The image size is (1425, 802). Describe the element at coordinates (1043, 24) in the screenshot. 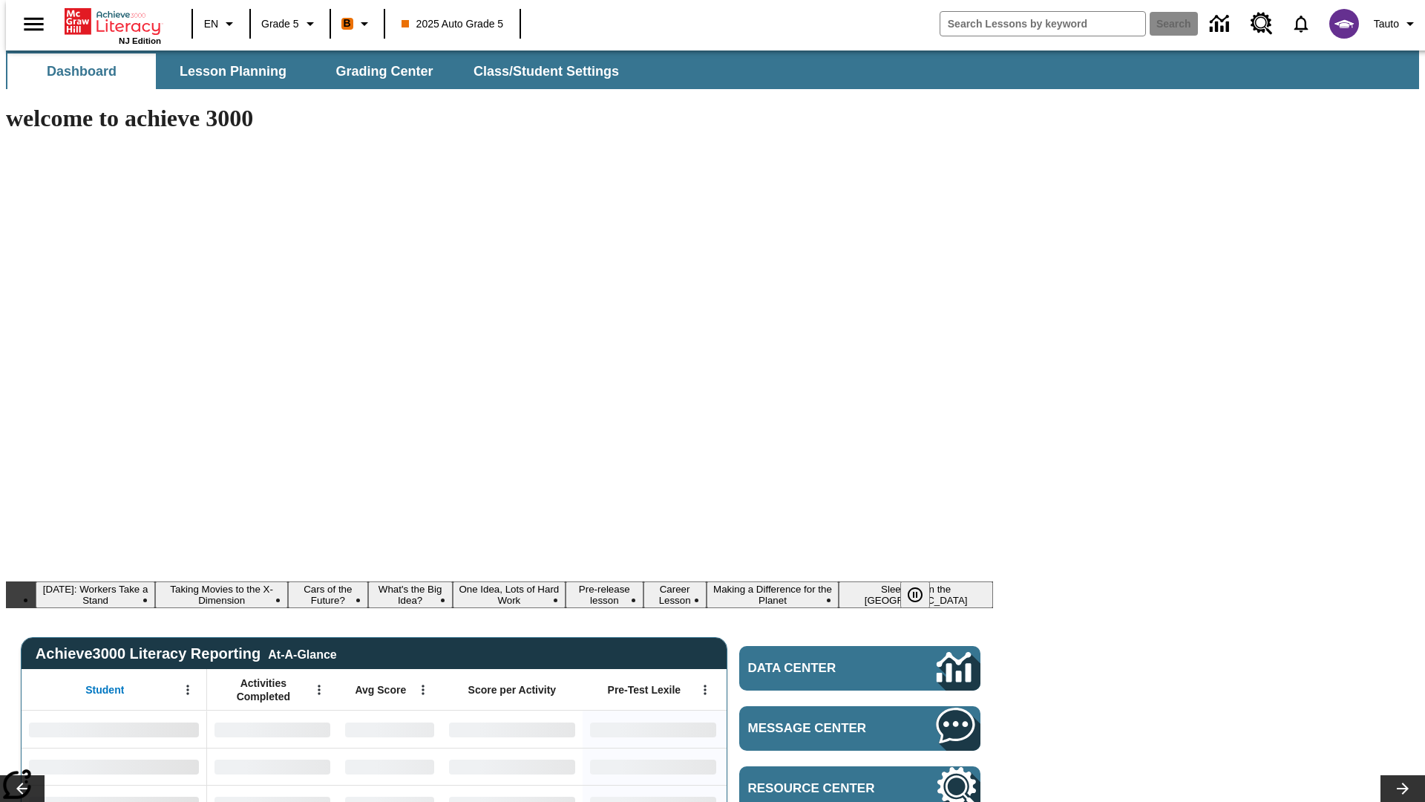

I see `input: search field` at that location.